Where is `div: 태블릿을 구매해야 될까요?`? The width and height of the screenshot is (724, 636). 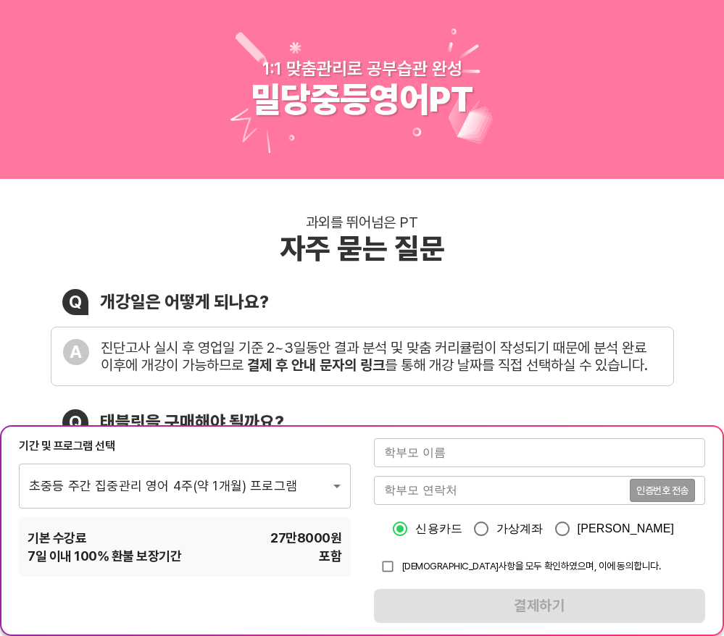 div: 태블릿을 구매해야 될까요? is located at coordinates (192, 422).